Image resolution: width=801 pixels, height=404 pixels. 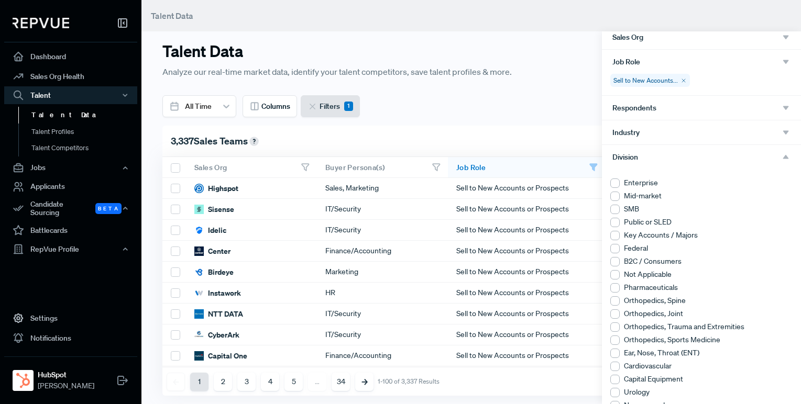 I want to click on li: Orthopedics, Trauma and Extremities, so click(x=702, y=327).